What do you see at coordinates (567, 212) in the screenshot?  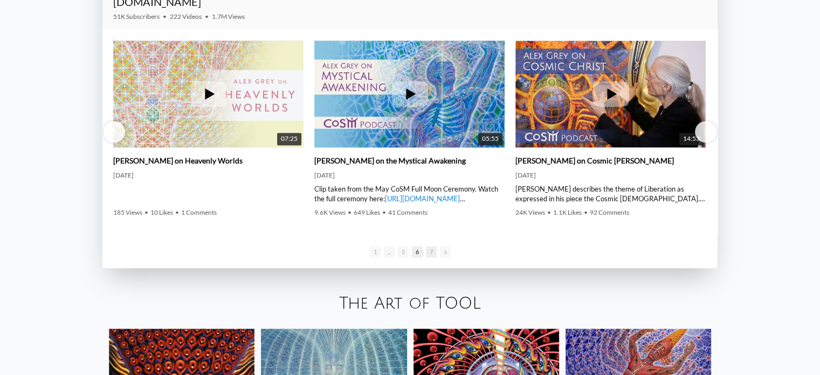 I see `span: 1.1K Likes` at bounding box center [567, 212].